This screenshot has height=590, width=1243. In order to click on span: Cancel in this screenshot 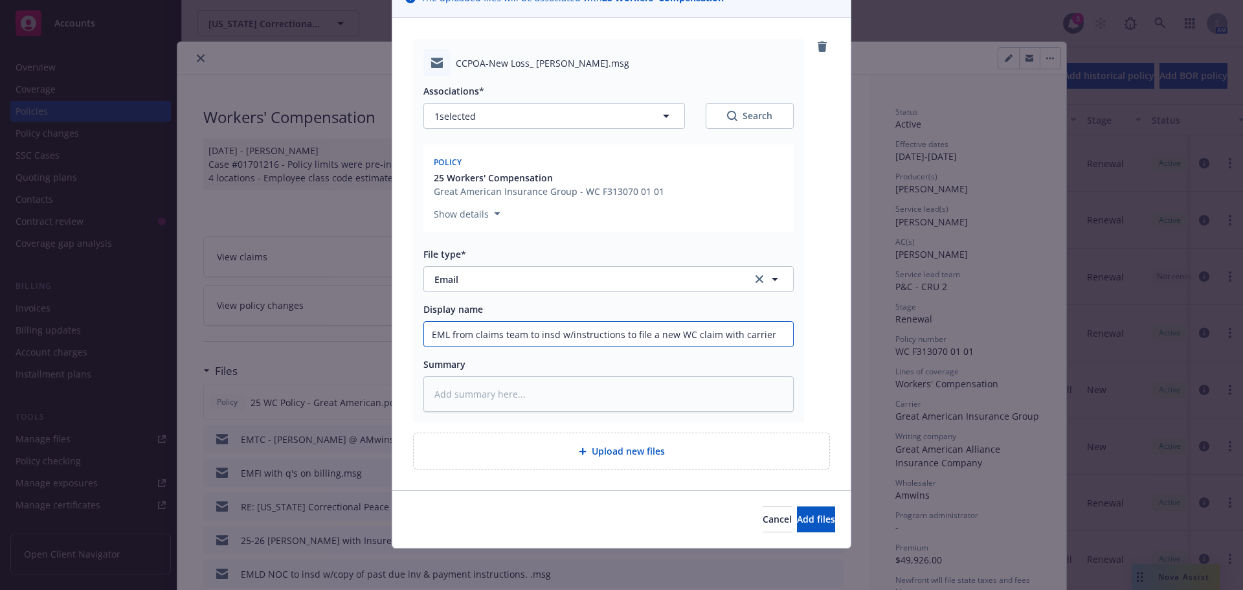, I will do `click(777, 518)`.